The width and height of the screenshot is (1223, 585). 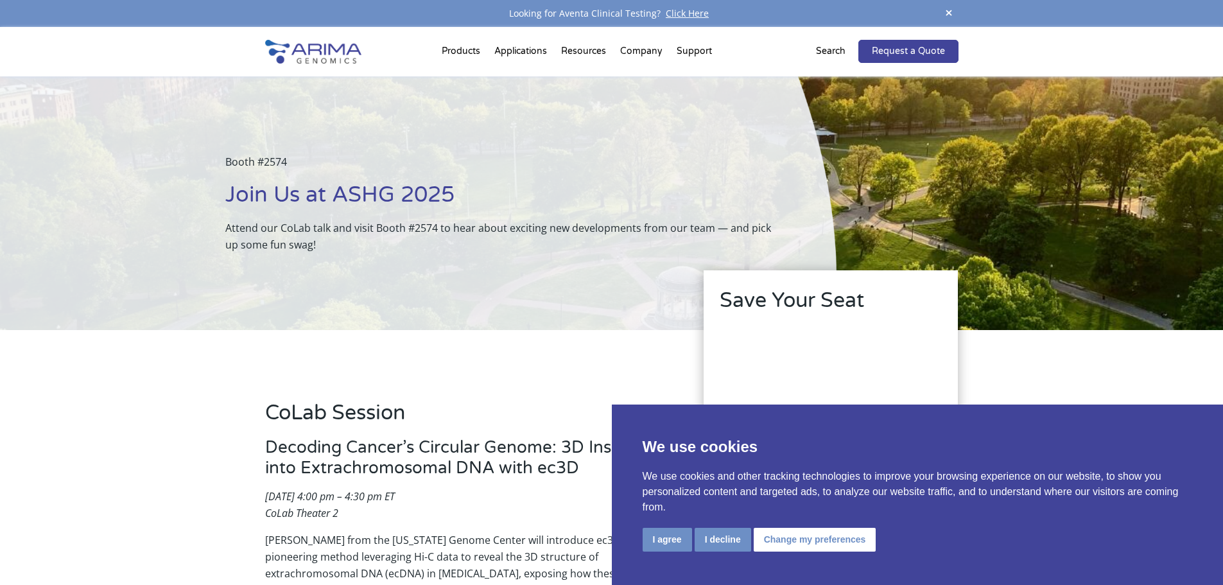 What do you see at coordinates (815, 539) in the screenshot?
I see `button: Change my preferences` at bounding box center [815, 539].